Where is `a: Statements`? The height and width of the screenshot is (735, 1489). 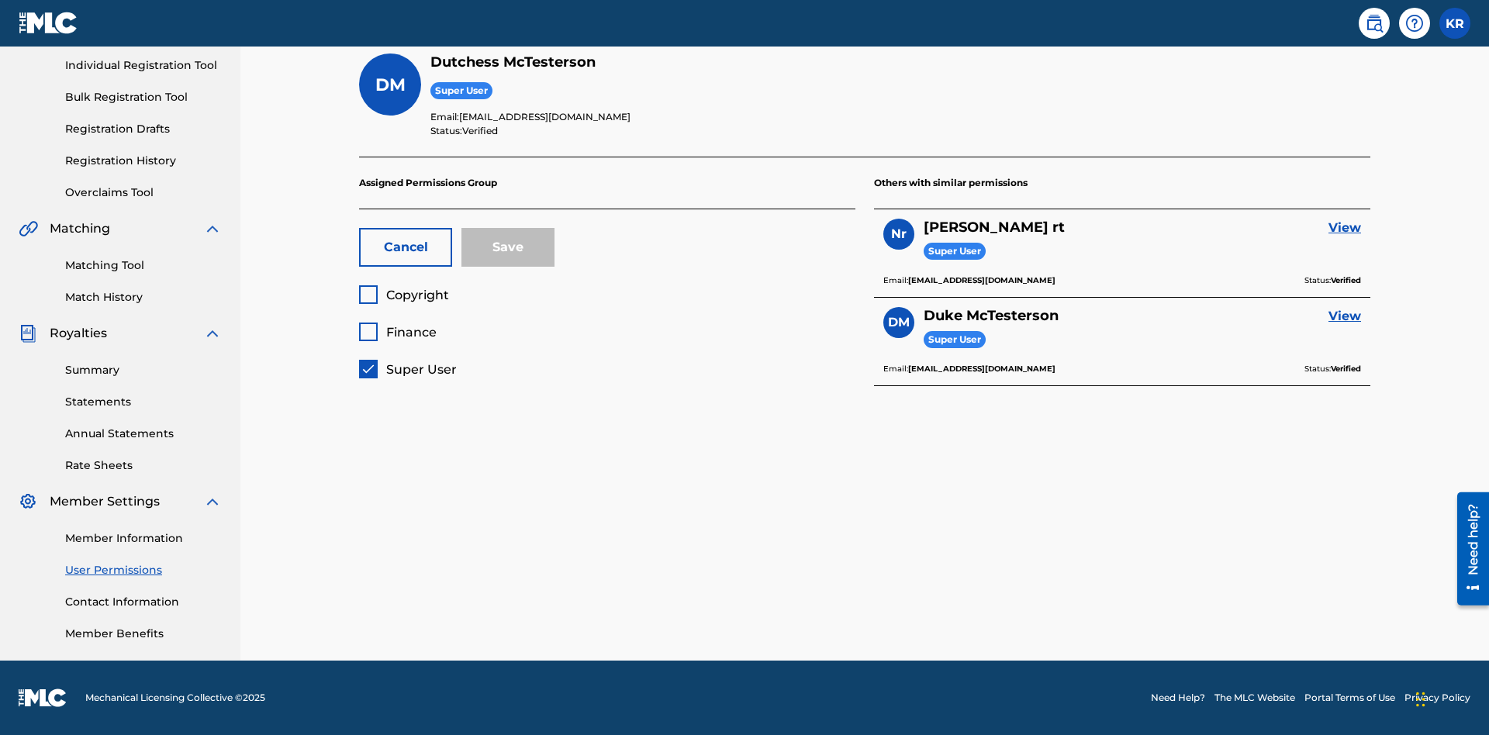
a: Statements is located at coordinates (143, 402).